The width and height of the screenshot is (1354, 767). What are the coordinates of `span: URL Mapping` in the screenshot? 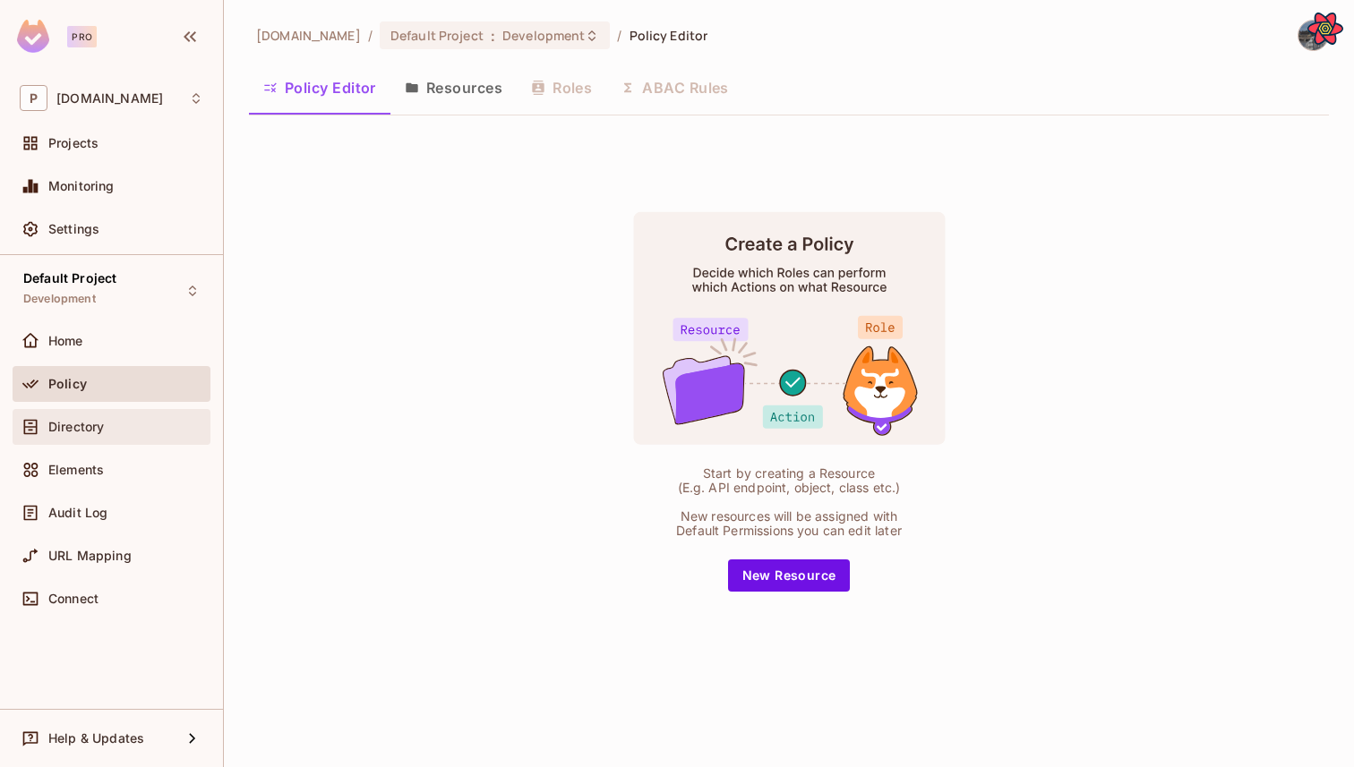 It's located at (90, 556).